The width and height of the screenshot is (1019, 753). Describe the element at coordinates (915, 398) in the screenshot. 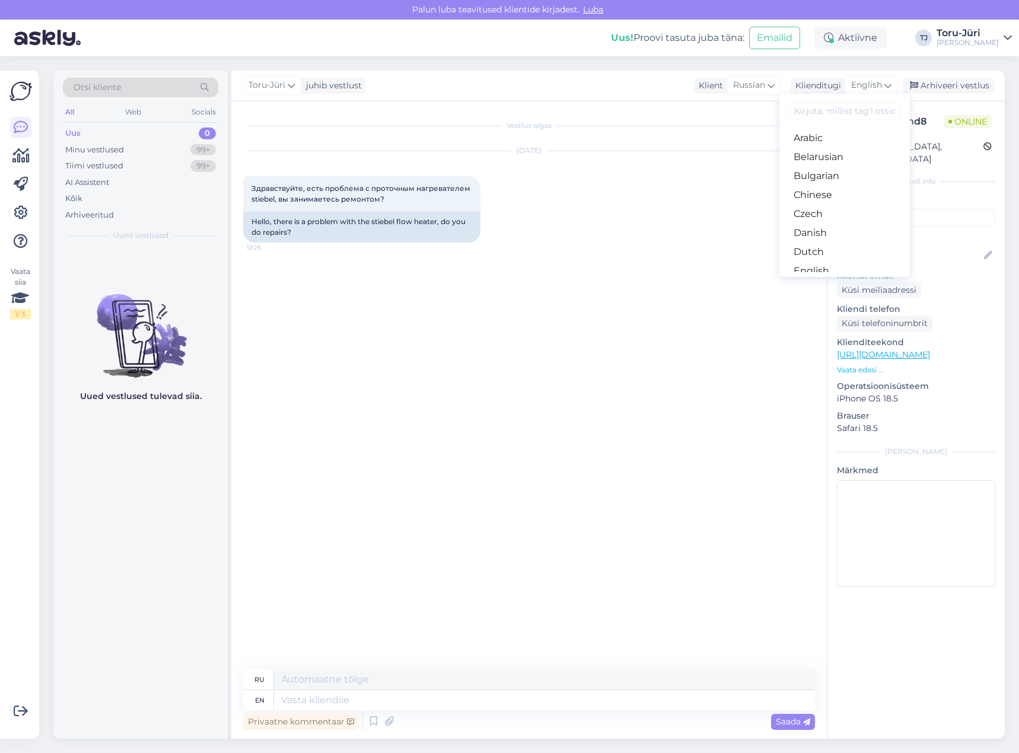

I see `p: iPhone OS 18.5` at that location.